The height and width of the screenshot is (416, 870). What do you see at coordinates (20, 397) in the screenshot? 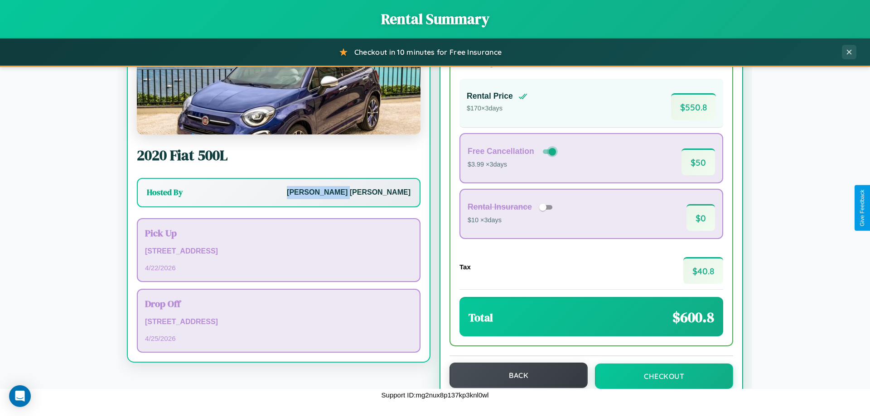
I see `div: Open Intercom Messenger` at bounding box center [20, 397].